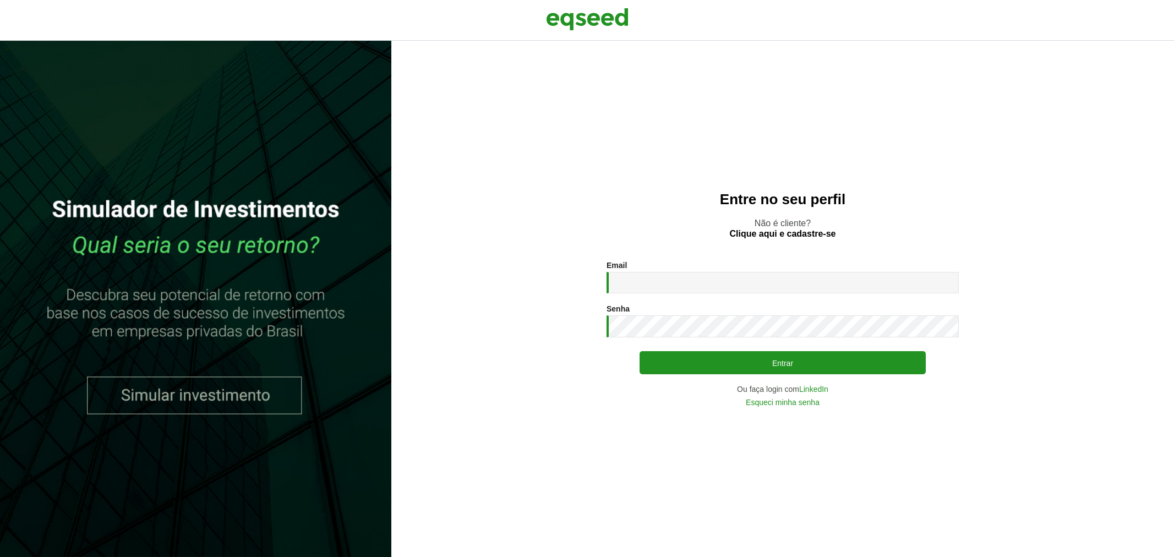  What do you see at coordinates (616, 265) in the screenshot?
I see `label: Email` at bounding box center [616, 265].